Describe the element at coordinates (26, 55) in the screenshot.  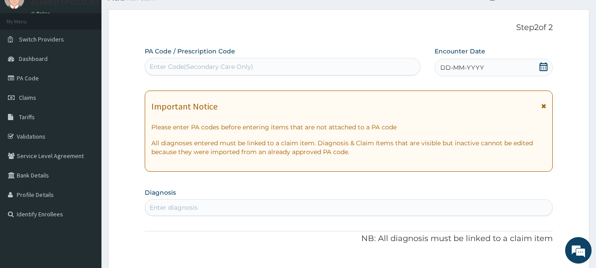
I see `img: d_794563401_company_1708531726252_794563401` at that location.